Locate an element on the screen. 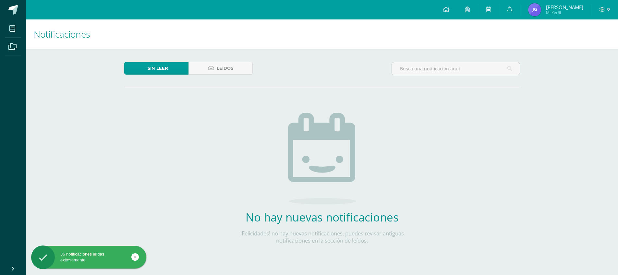 This screenshot has height=275, width=618. span: Leídos is located at coordinates (225, 68).